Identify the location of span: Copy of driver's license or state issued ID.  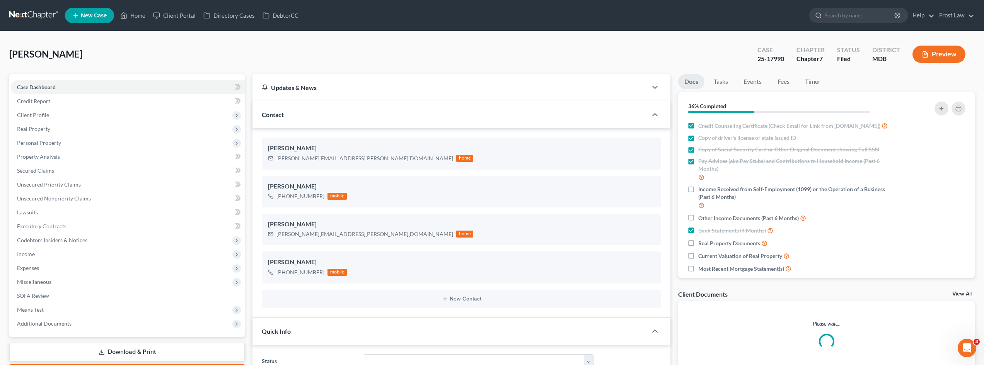
(747, 138).